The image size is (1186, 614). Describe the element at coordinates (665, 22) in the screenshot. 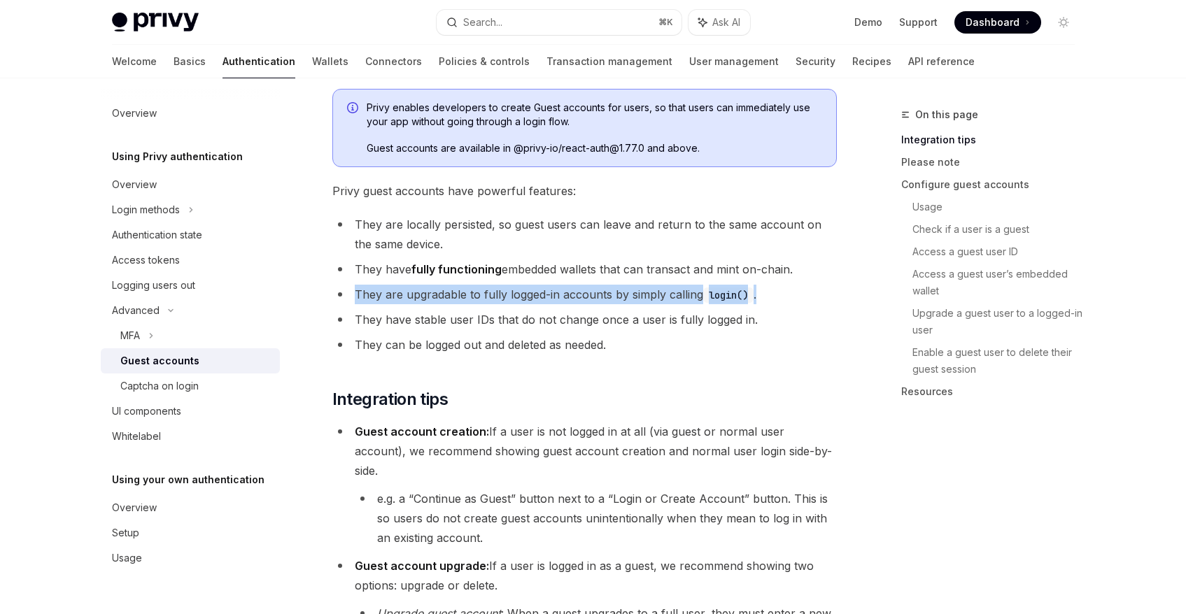

I see `span: ⌘ K` at that location.